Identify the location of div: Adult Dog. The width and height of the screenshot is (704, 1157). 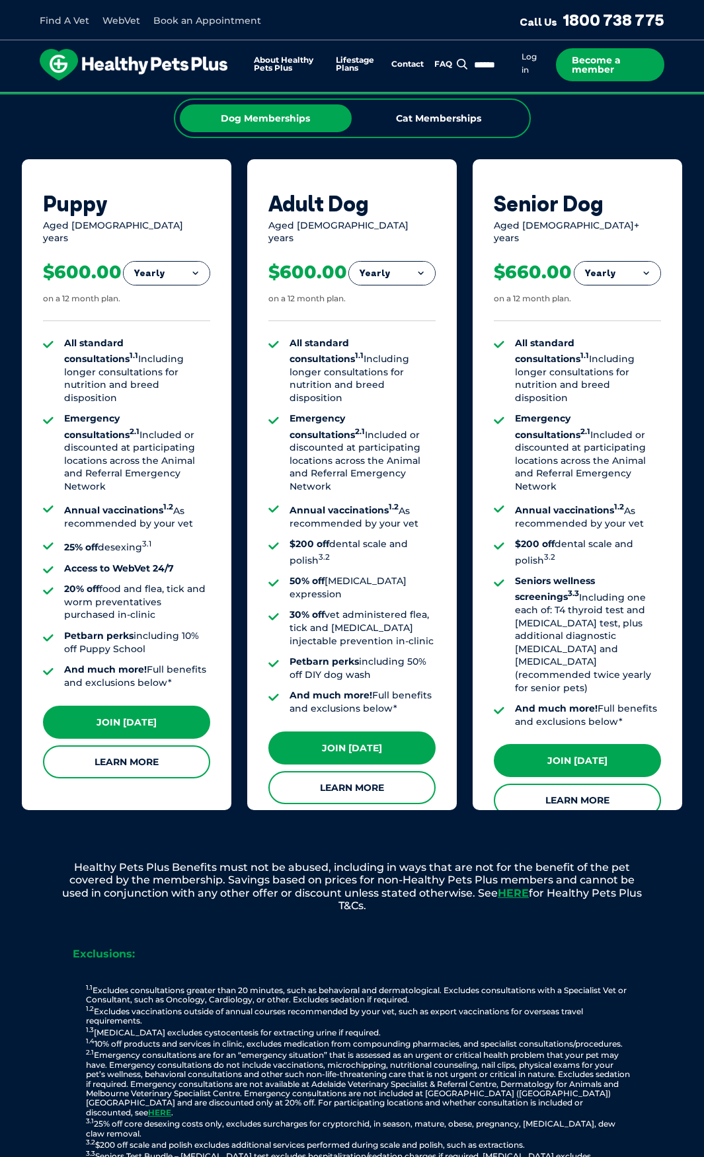
(351, 203).